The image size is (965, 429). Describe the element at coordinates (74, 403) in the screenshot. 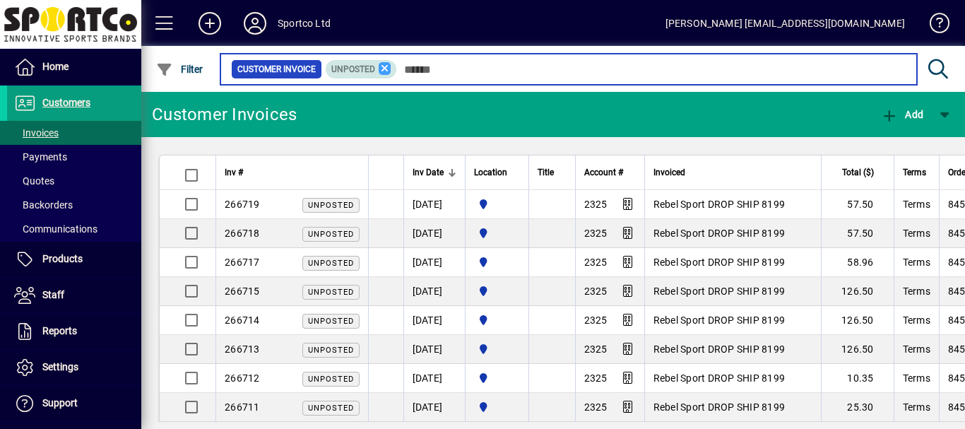

I see `a: Support` at that location.